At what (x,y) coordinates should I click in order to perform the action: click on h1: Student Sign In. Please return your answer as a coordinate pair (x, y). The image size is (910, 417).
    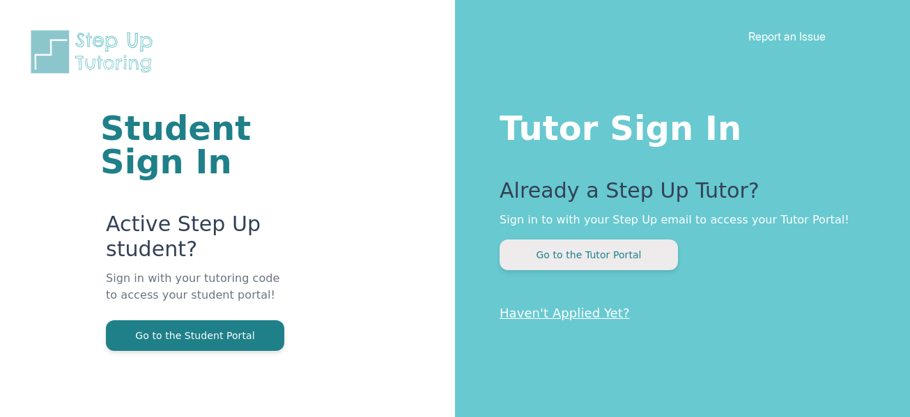
    Looking at the image, I should click on (194, 145).